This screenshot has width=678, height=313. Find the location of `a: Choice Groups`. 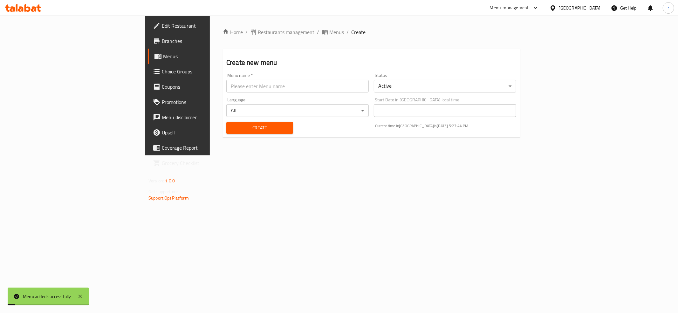

a: Choice Groups is located at coordinates (203, 72).